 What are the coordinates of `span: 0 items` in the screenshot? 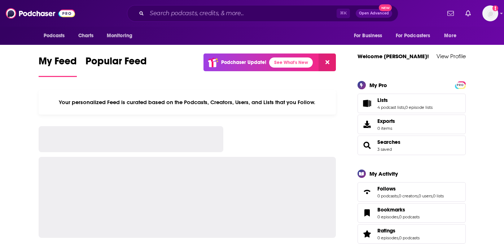 It's located at (386, 128).